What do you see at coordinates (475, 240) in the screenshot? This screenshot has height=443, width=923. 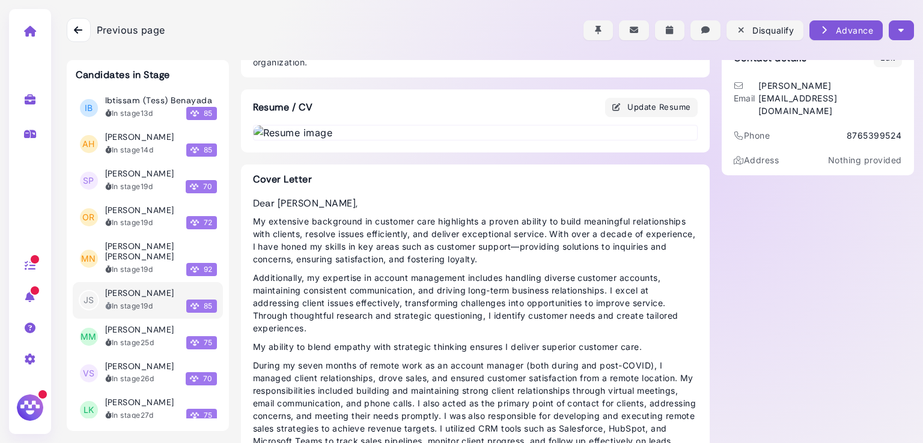 I see `p: My extensive background in customer care highlights a proven ability to build meaningful relation...` at bounding box center [475, 240].